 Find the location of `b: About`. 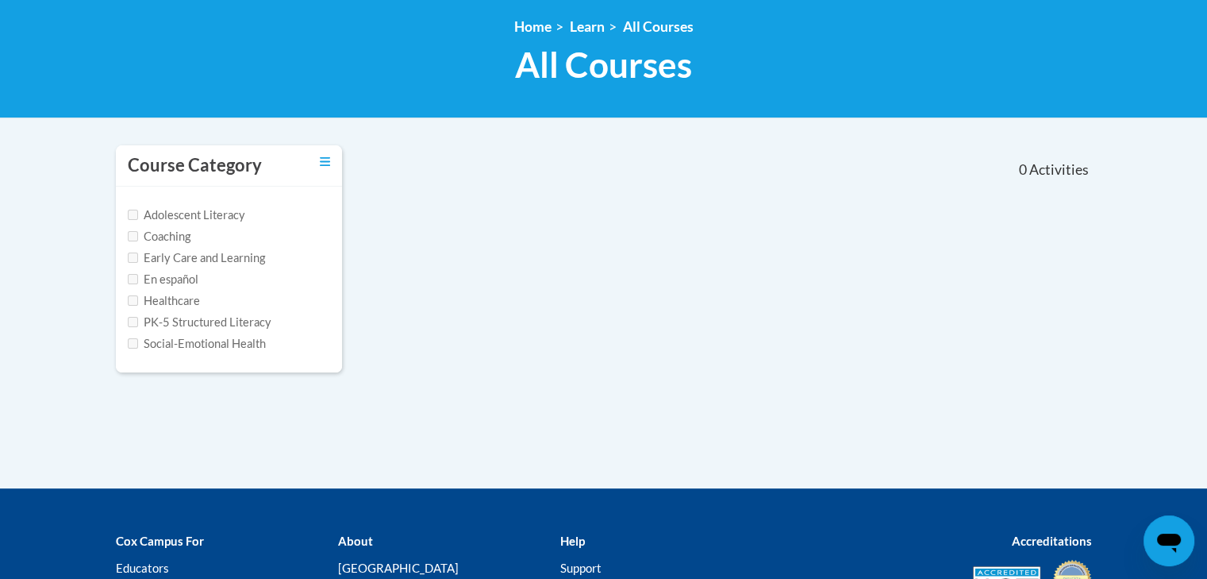

b: About is located at coordinates (355, 541).